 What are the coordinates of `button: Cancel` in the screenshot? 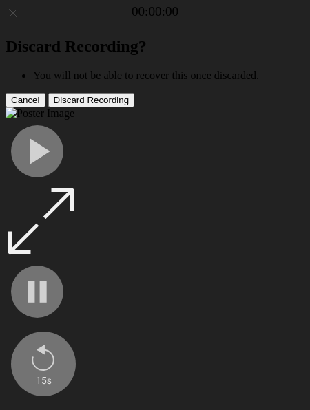 It's located at (25, 100).